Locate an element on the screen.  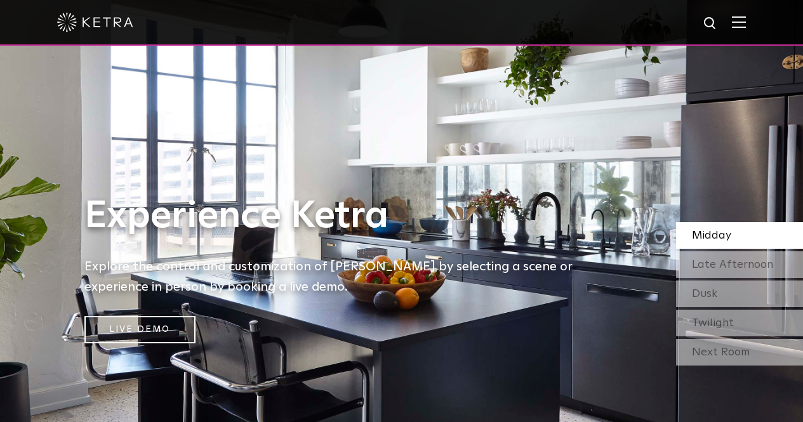
div: Next Room is located at coordinates (739, 352).